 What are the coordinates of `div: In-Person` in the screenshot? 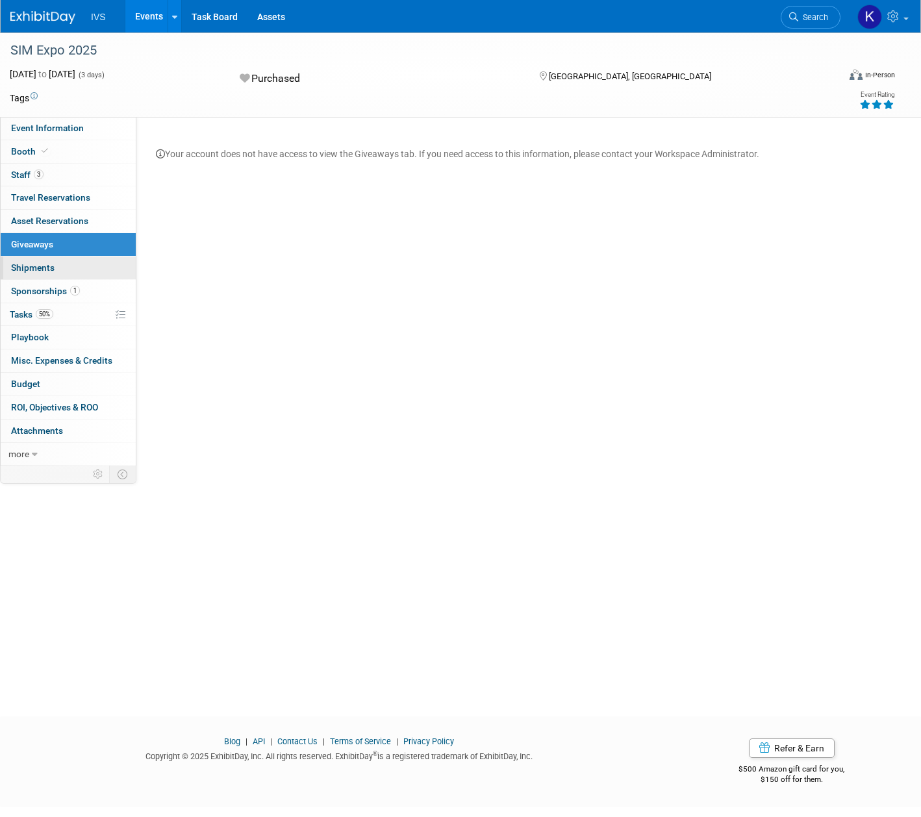 It's located at (879, 75).